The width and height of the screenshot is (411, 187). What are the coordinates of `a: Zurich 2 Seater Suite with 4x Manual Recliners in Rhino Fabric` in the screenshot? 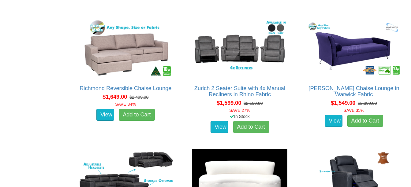 It's located at (239, 91).